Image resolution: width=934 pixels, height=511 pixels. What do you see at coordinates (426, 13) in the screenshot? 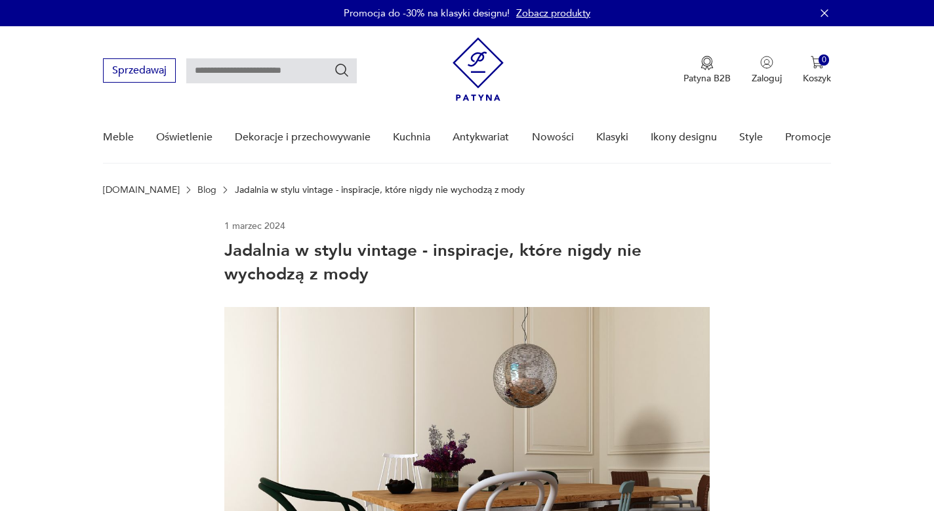
I see `p: Promocja do -30% na klasyki designu!` at bounding box center [426, 13].